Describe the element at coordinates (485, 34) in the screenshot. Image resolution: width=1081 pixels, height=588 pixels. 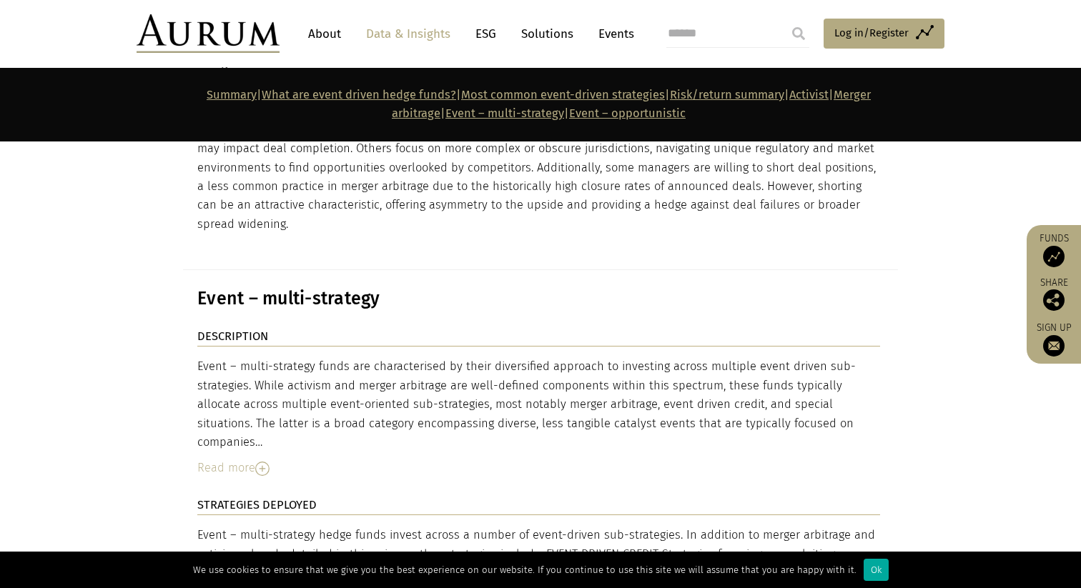
I see `a: ESG` at that location.